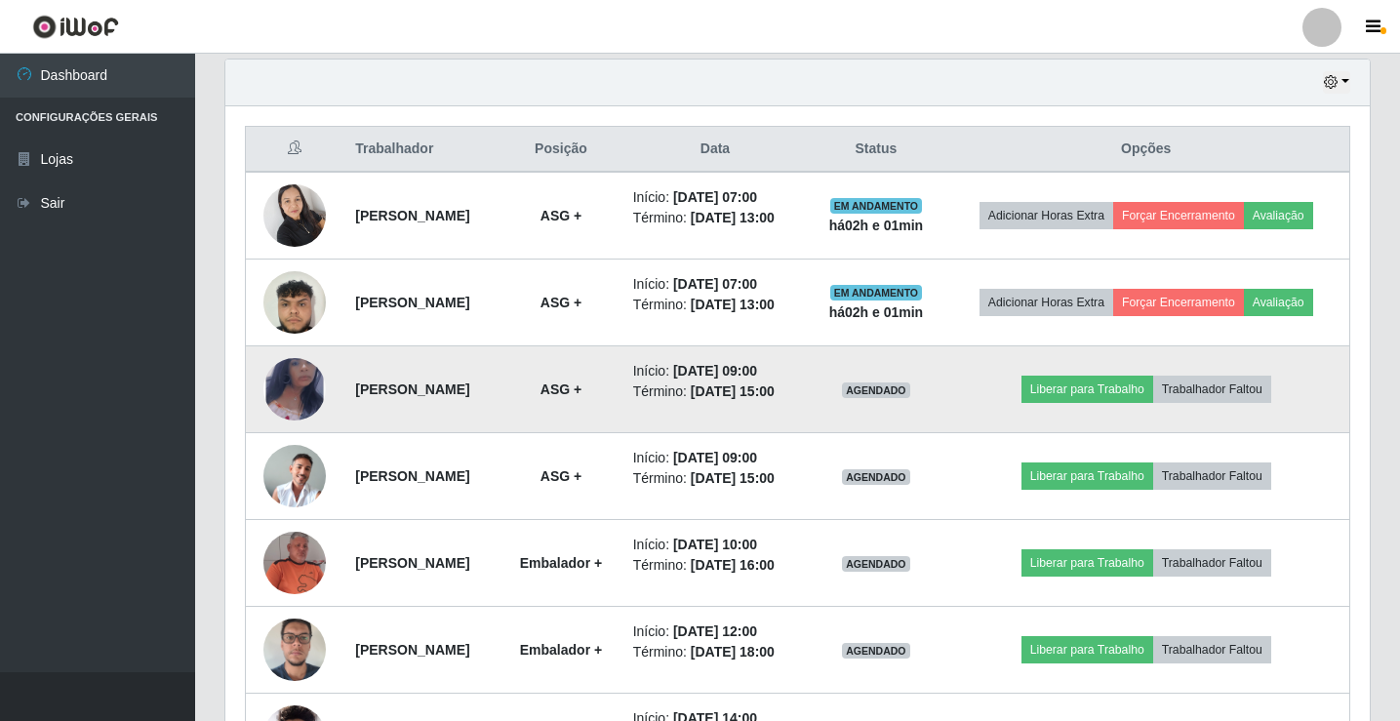 Image resolution: width=1400 pixels, height=721 pixels. What do you see at coordinates (295, 389) in the screenshot?
I see `img: 1748046228717.jpeg` at bounding box center [295, 389].